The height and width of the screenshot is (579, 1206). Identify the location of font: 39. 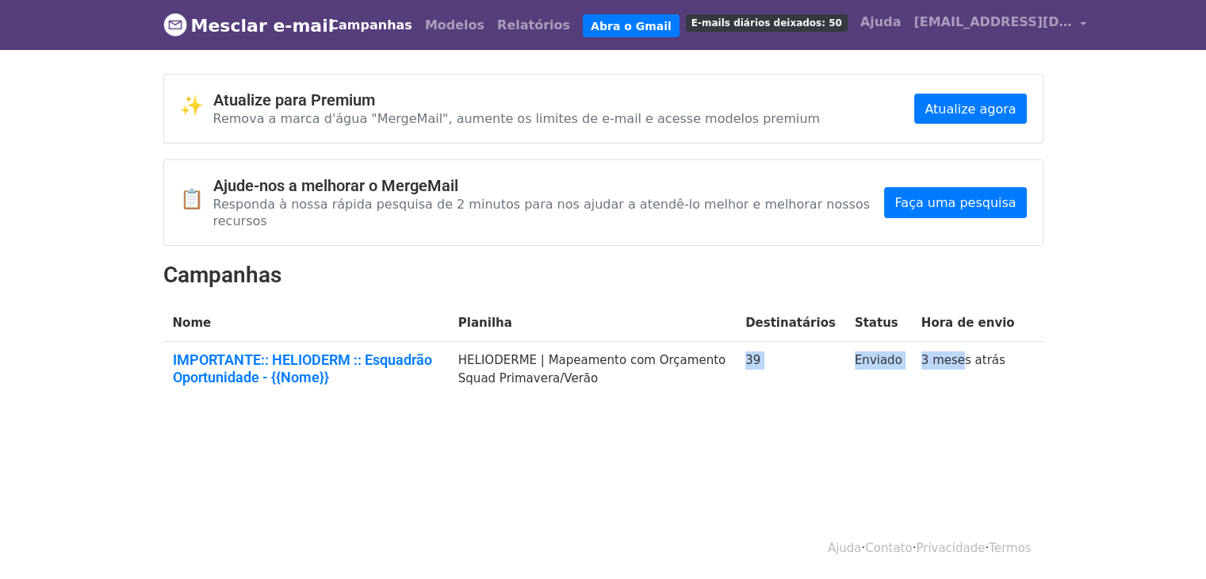
(753, 360).